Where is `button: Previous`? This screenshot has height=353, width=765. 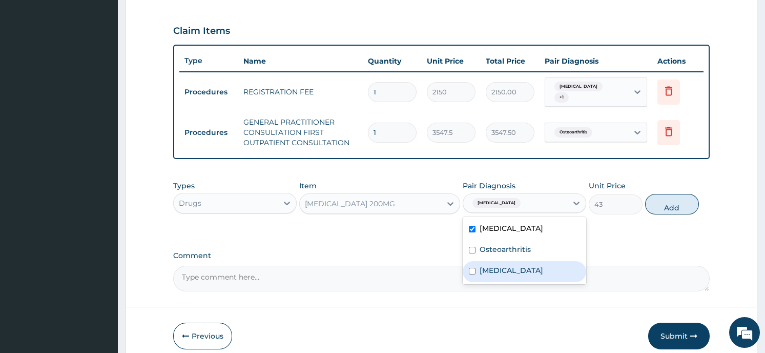
button: Previous is located at coordinates (202, 336).